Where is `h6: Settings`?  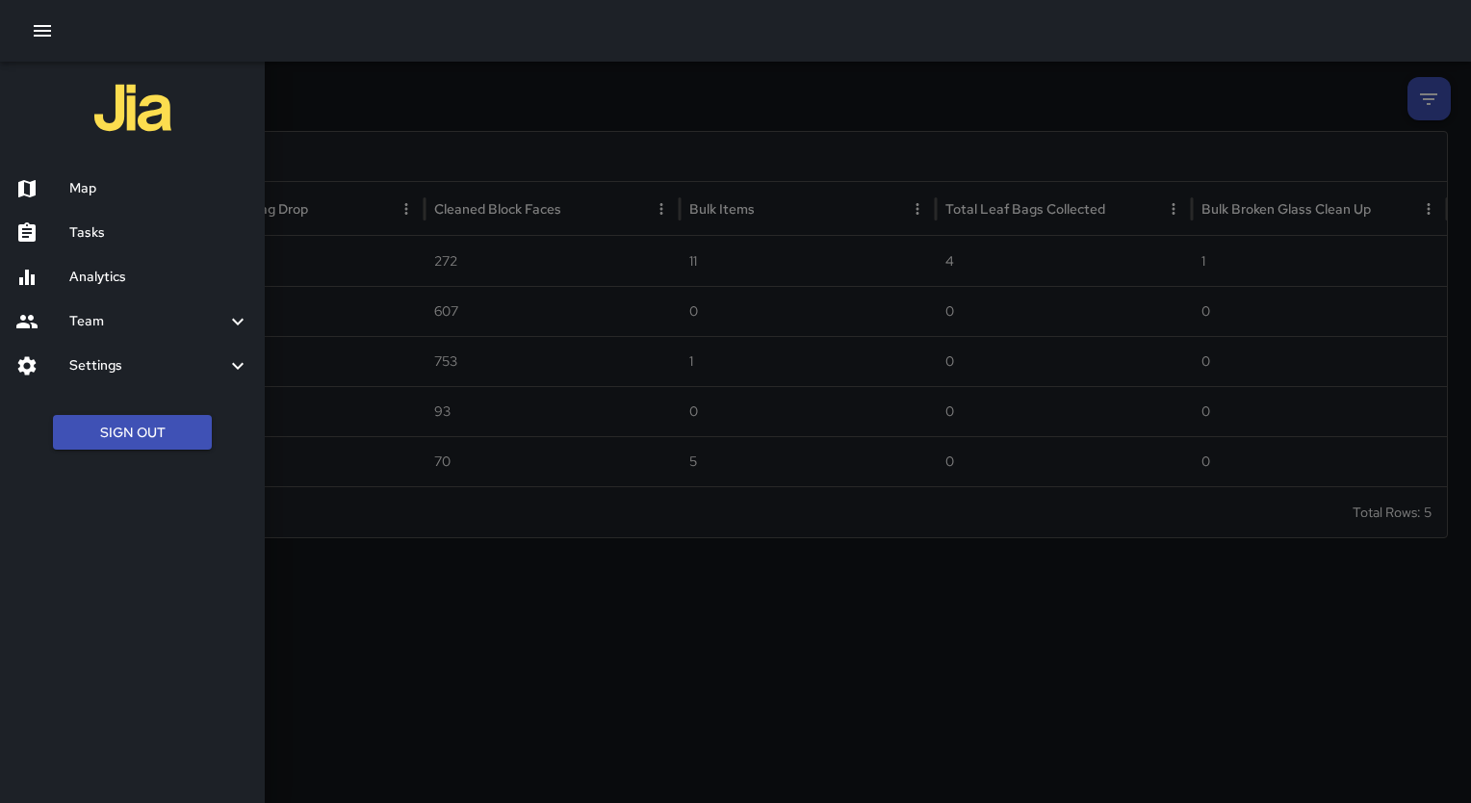
h6: Settings is located at coordinates (147, 366).